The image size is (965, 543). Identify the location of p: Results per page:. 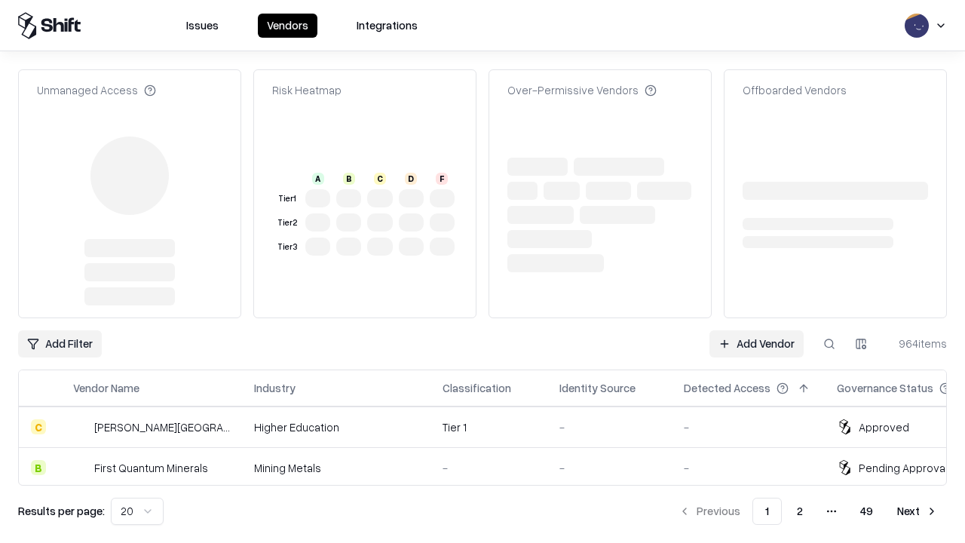
(61, 510).